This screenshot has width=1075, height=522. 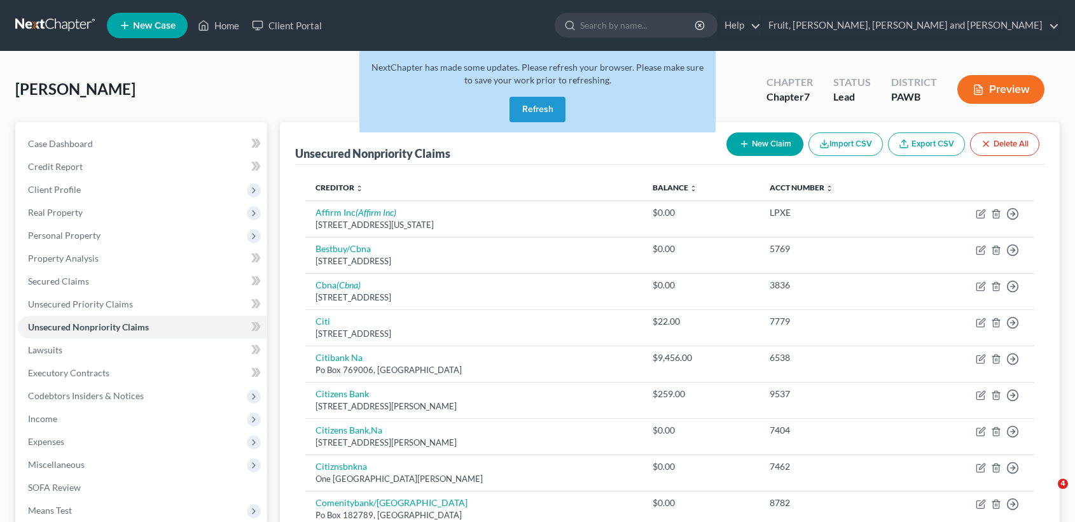 What do you see at coordinates (341, 466) in the screenshot?
I see `a: Citiznsbnkna` at bounding box center [341, 466].